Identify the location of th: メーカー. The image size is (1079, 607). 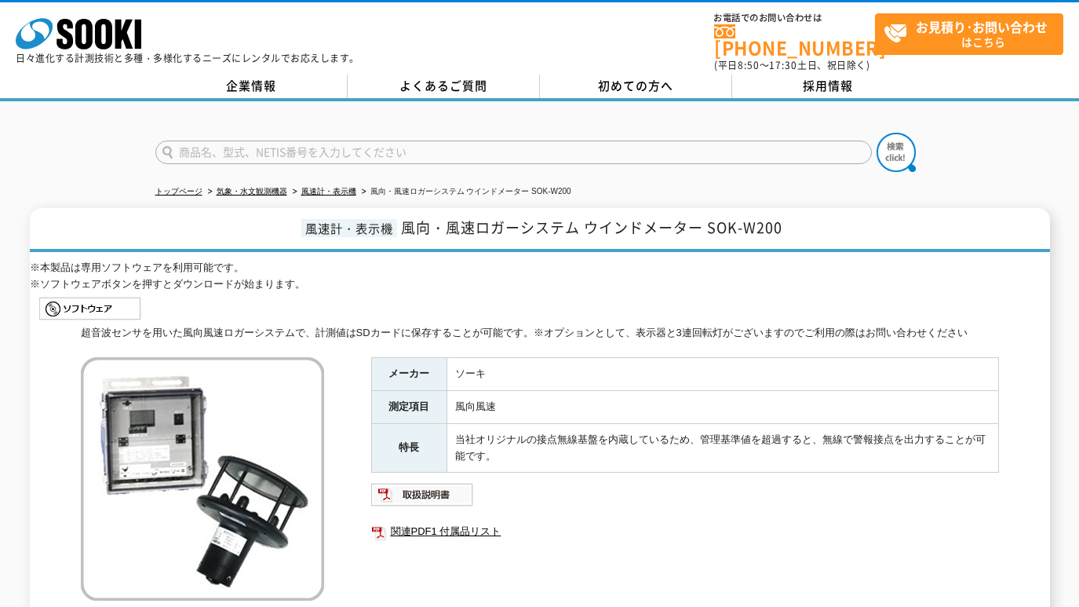
(409, 374).